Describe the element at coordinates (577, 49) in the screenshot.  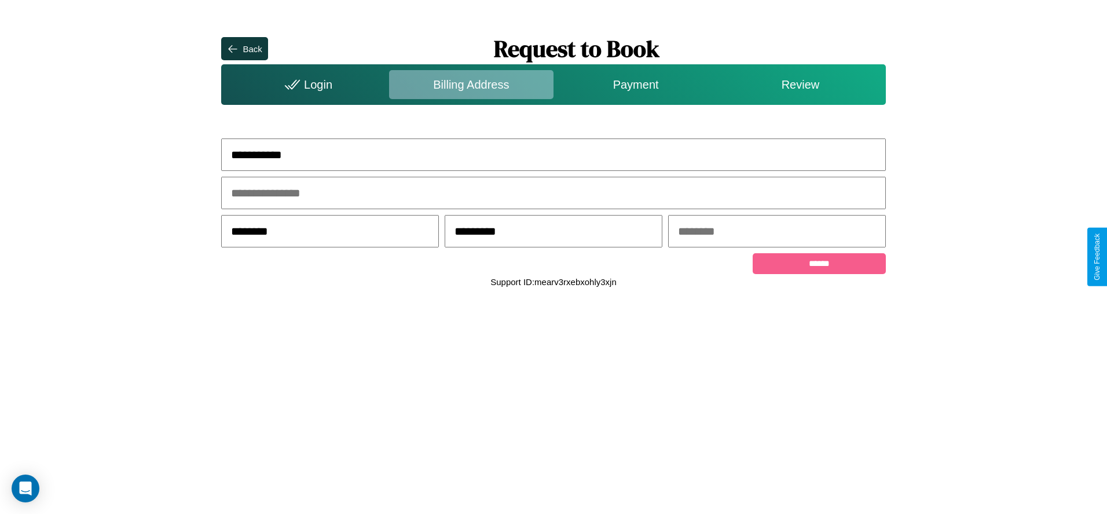
I see `h1: Request to Book` at that location.